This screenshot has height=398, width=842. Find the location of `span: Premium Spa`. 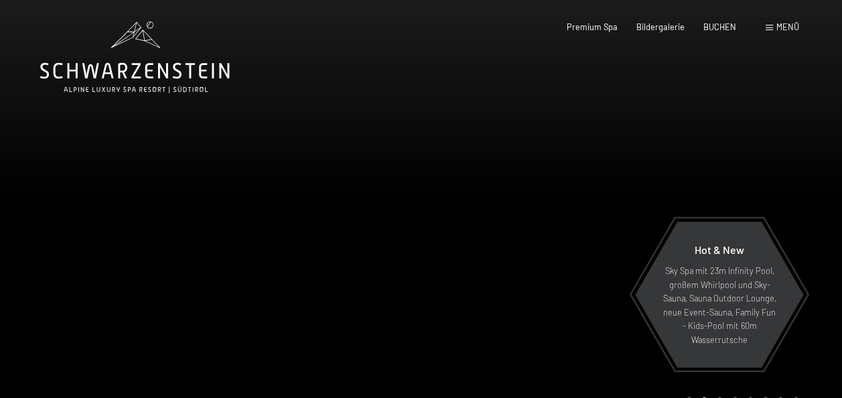

span: Premium Spa is located at coordinates (592, 27).